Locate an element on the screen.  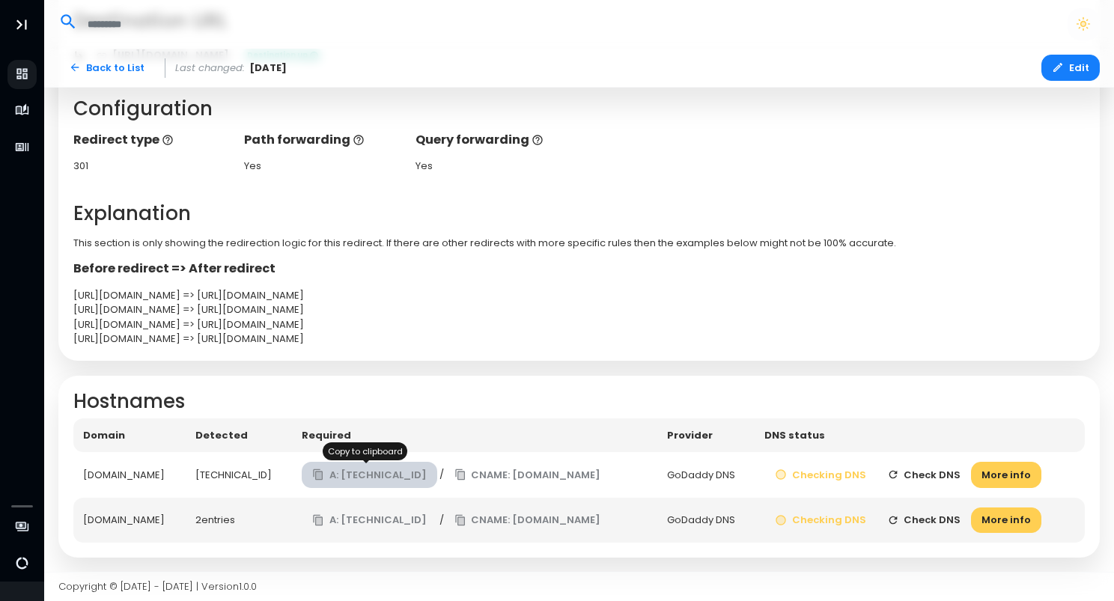
button: Toggle Aside is located at coordinates (22, 25).